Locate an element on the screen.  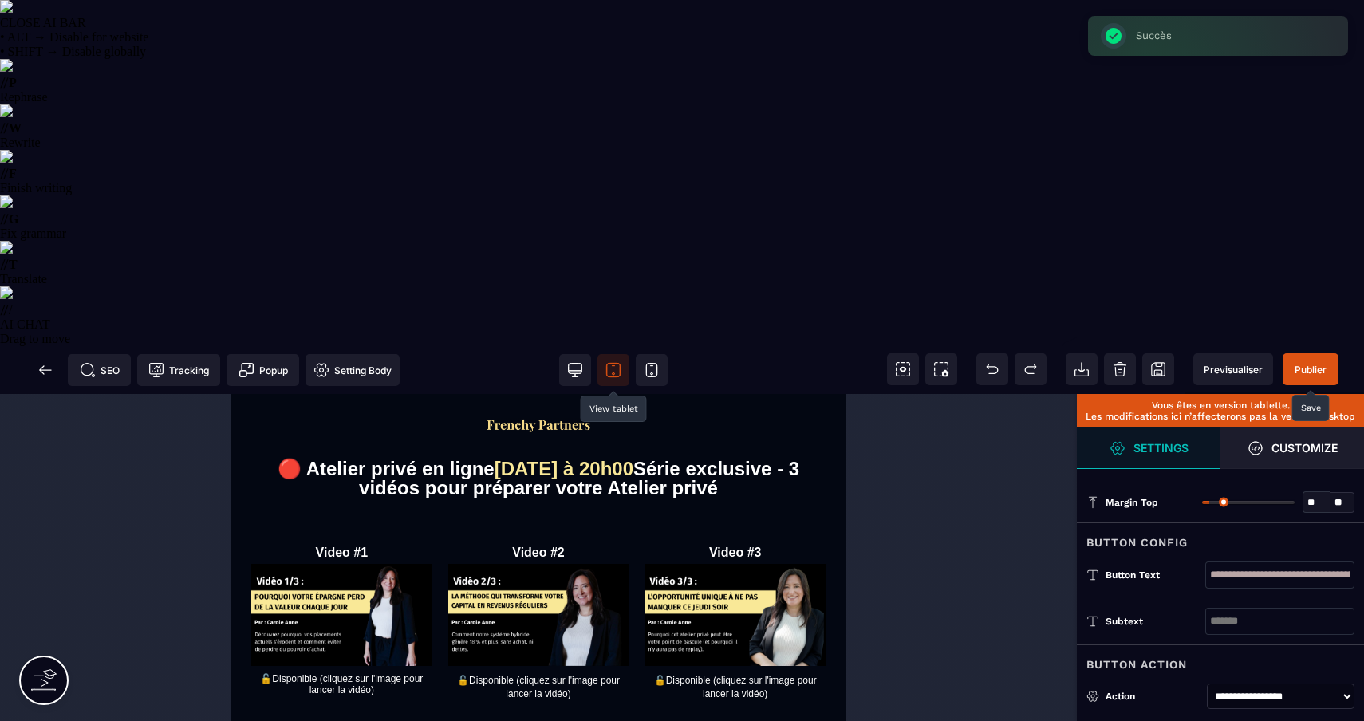
span: Popup is located at coordinates (263, 370).